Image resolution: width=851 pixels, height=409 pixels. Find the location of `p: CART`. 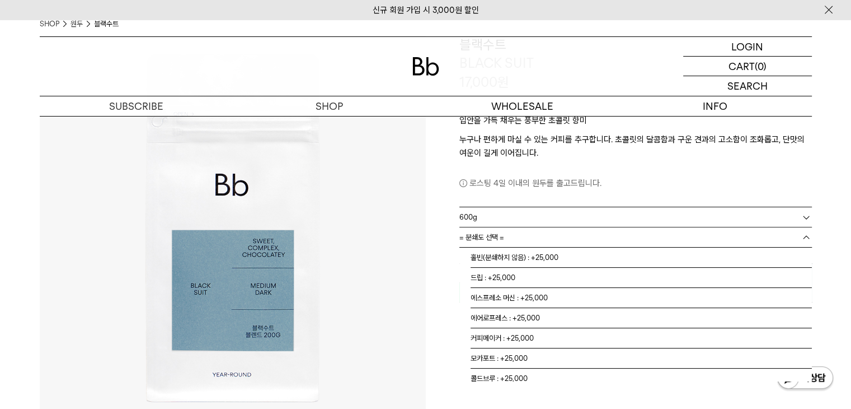

p: CART is located at coordinates (742, 66).